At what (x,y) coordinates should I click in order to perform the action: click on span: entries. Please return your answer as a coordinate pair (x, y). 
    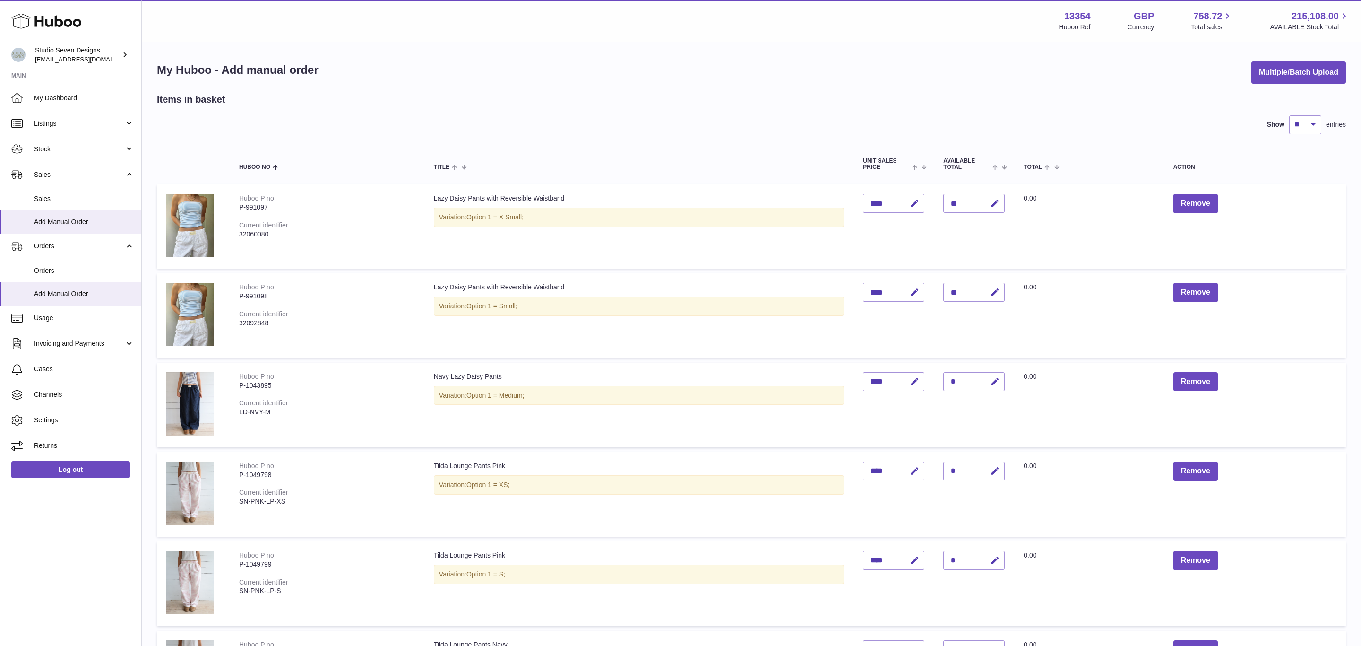
    Looking at the image, I should click on (1336, 124).